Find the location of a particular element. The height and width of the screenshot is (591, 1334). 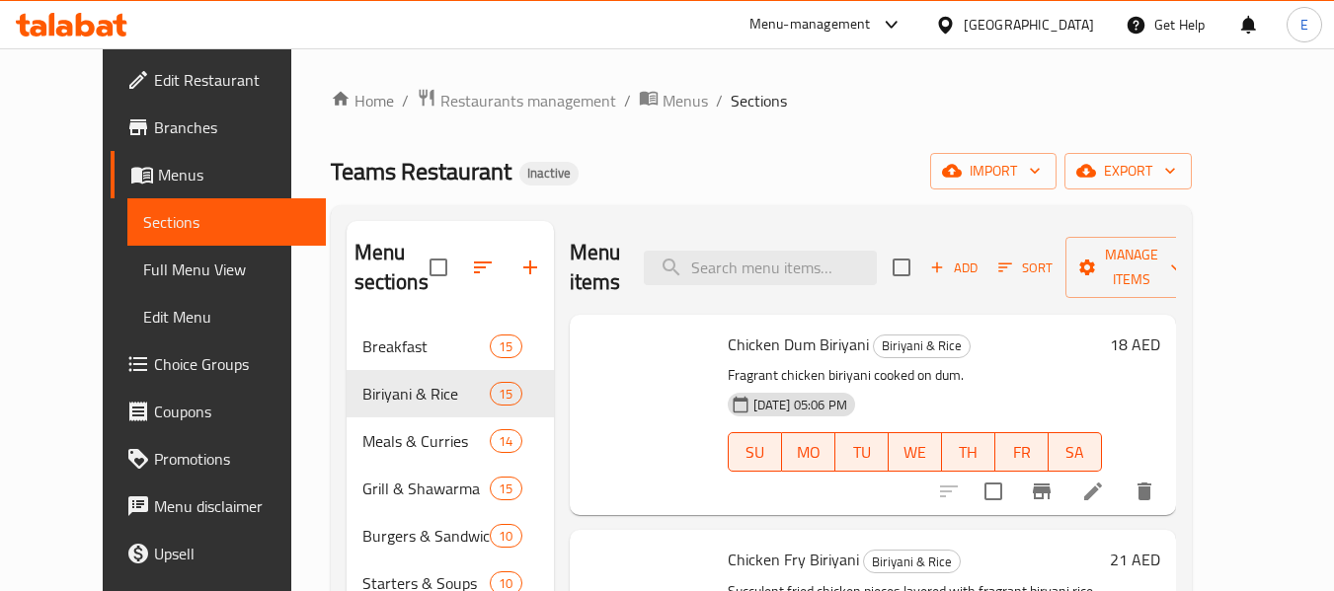

a: Home is located at coordinates (362, 101).